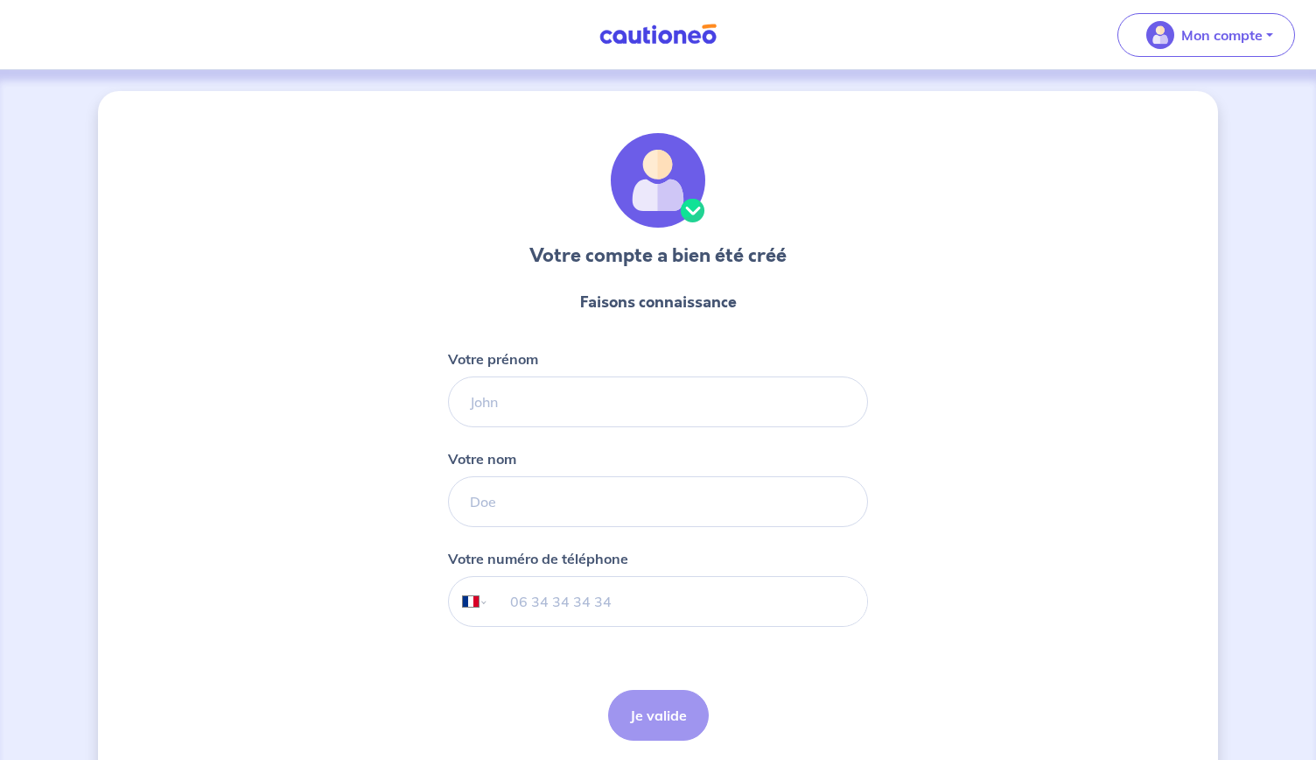 This screenshot has width=1316, height=760. Describe the element at coordinates (678, 601) in the screenshot. I see `input: 06 34 34 34 34` at that location.